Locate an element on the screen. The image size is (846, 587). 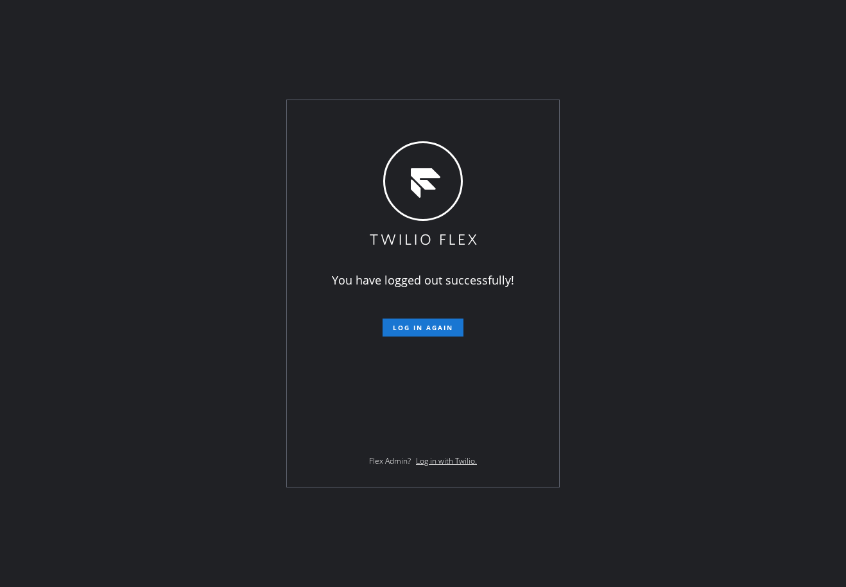
span: Log in with Twilio. is located at coordinates (446, 460).